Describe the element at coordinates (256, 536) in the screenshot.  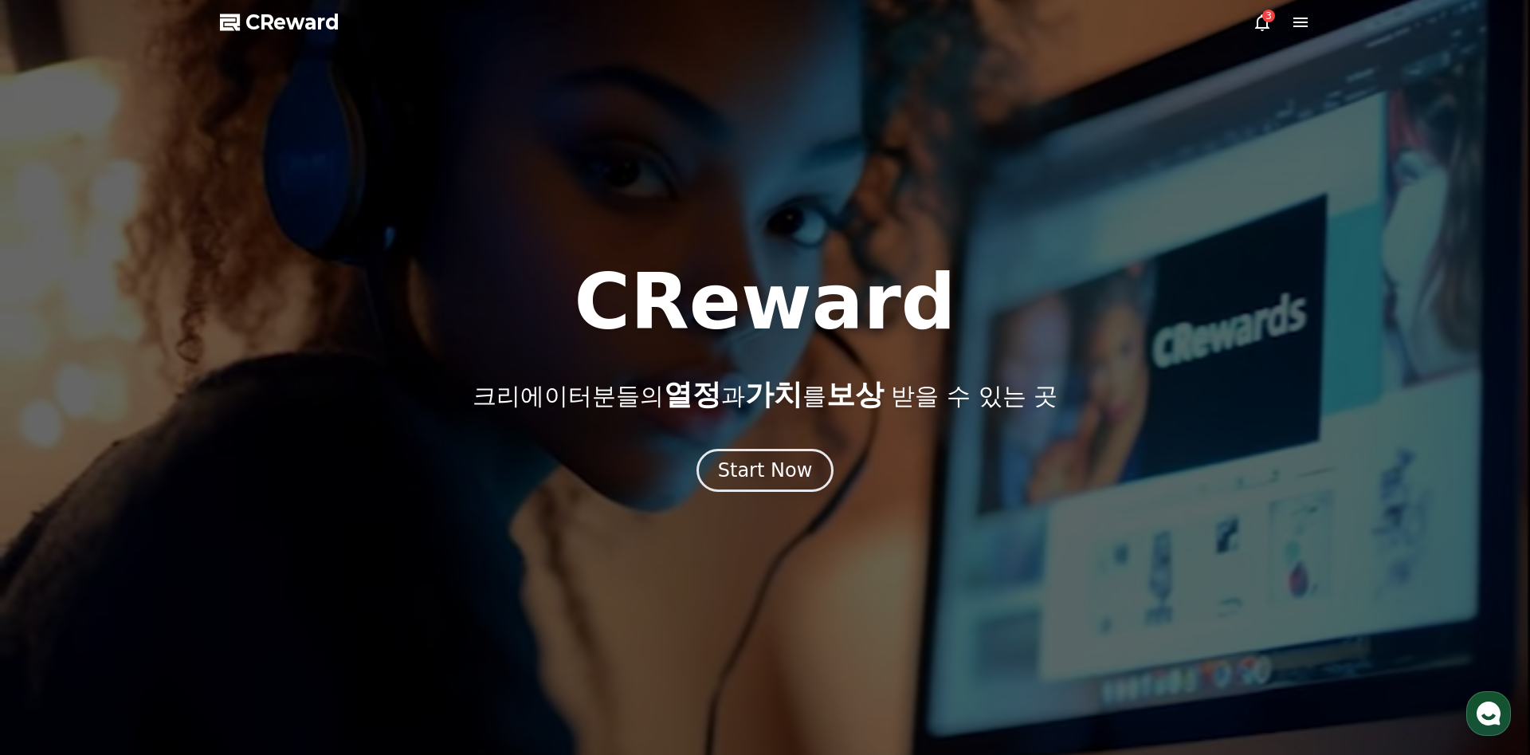
I see `span: 설정` at that location.